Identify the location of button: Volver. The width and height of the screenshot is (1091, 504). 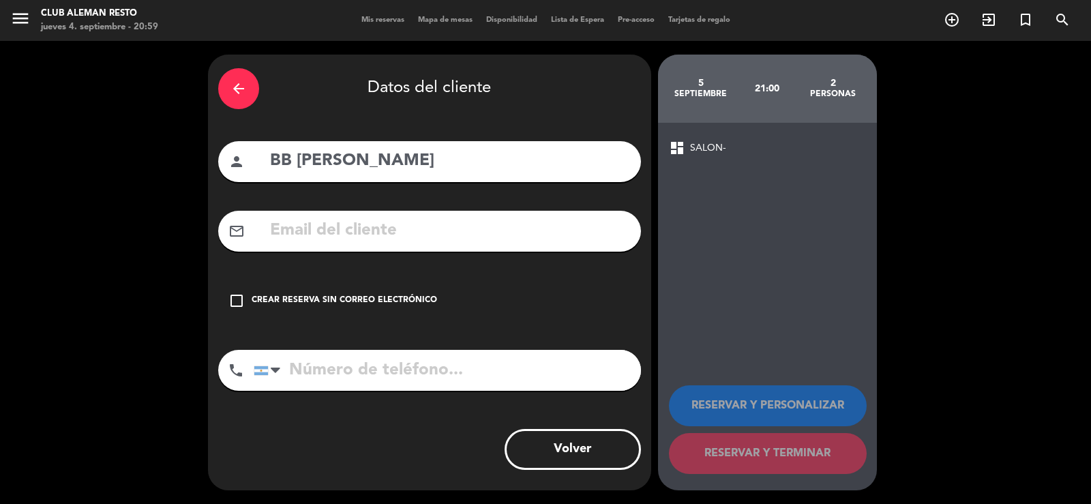
(573, 449).